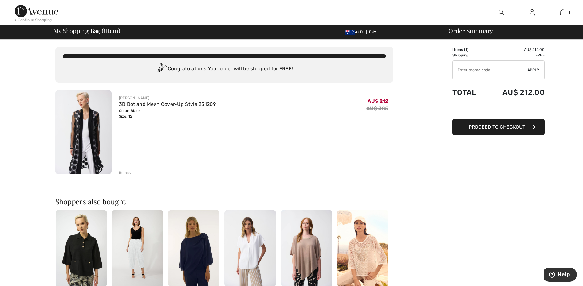 The height and width of the screenshot is (286, 583). Describe the element at coordinates (224, 202) in the screenshot. I see `h2: Shoppers also bought` at that location.